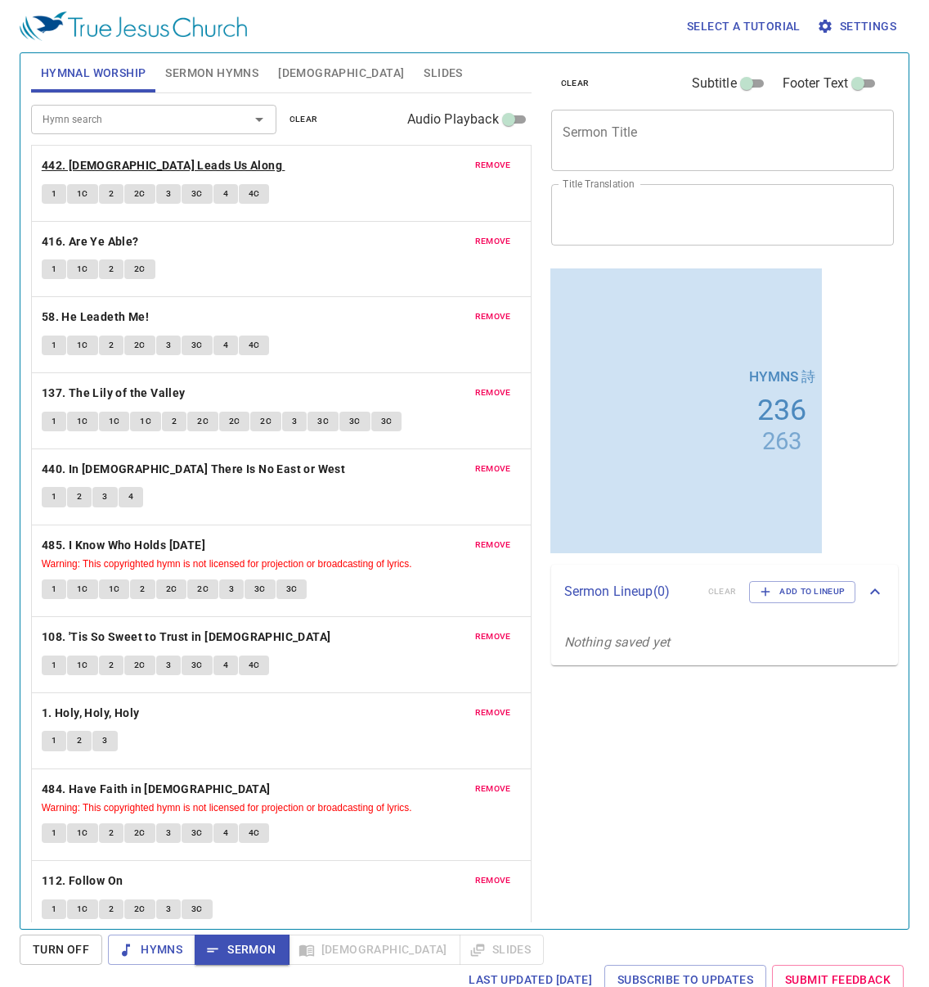 Image resolution: width=929 pixels, height=987 pixels. What do you see at coordinates (254, 345) in the screenshot?
I see `button: 4C` at bounding box center [254, 345].